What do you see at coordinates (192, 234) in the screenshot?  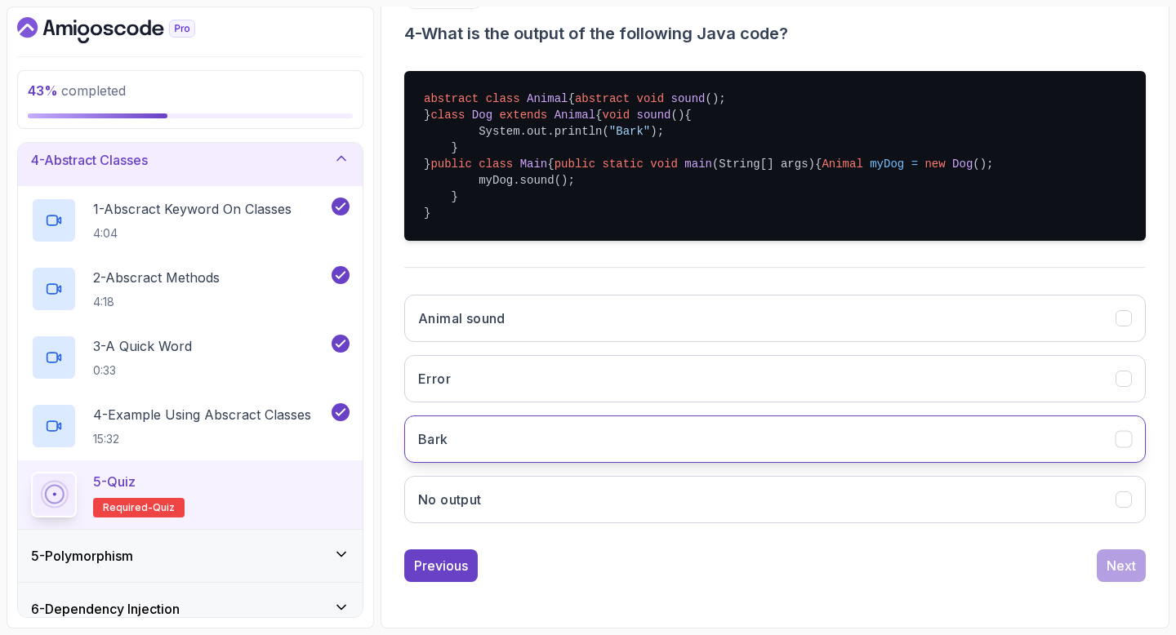 I see `p: 4:04` at bounding box center [192, 234].